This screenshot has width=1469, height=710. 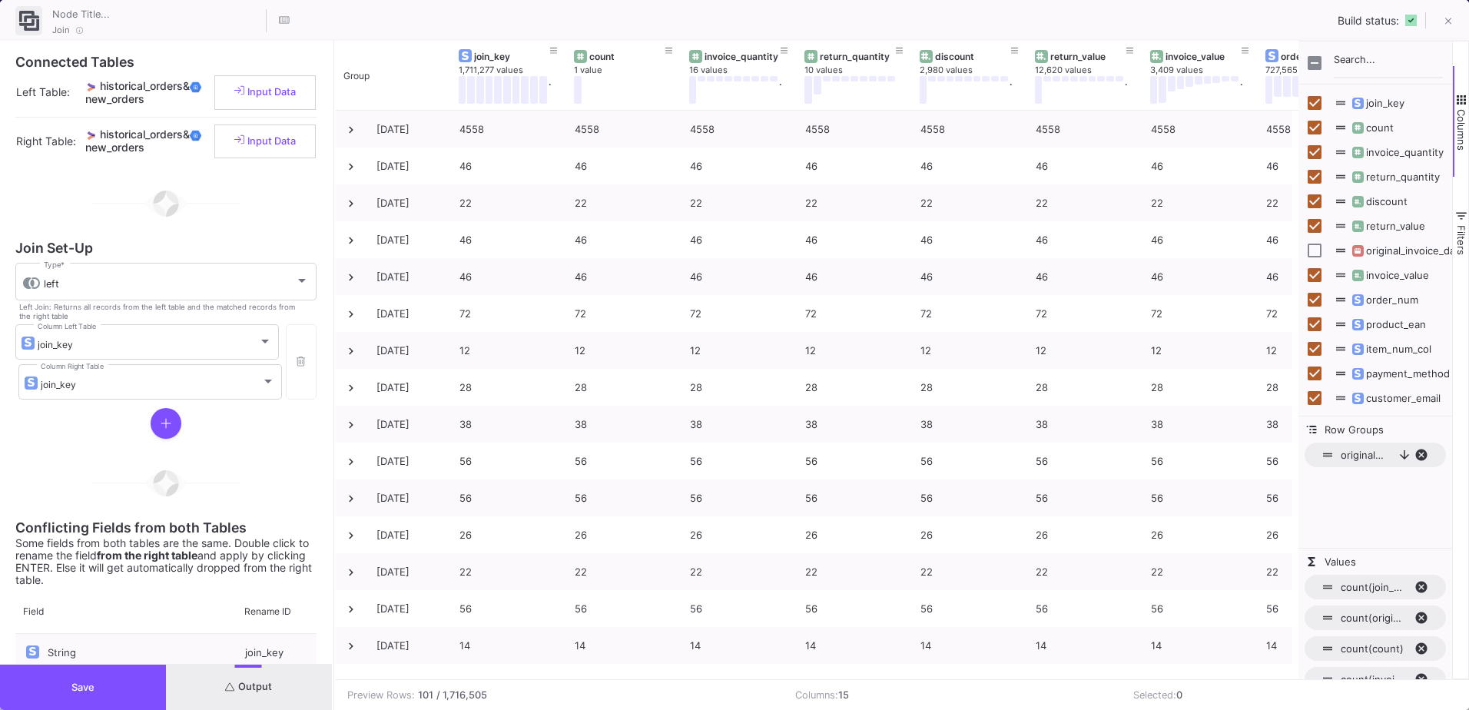 What do you see at coordinates (1395, 398) in the screenshot?
I see `span: customer_email` at bounding box center [1395, 398].